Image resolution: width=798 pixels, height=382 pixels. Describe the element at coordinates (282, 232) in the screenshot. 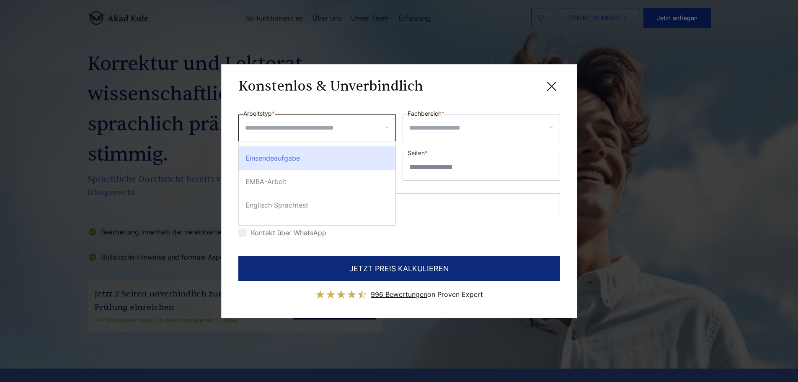

I see `label: Kontakt über WhatsApp` at that location.